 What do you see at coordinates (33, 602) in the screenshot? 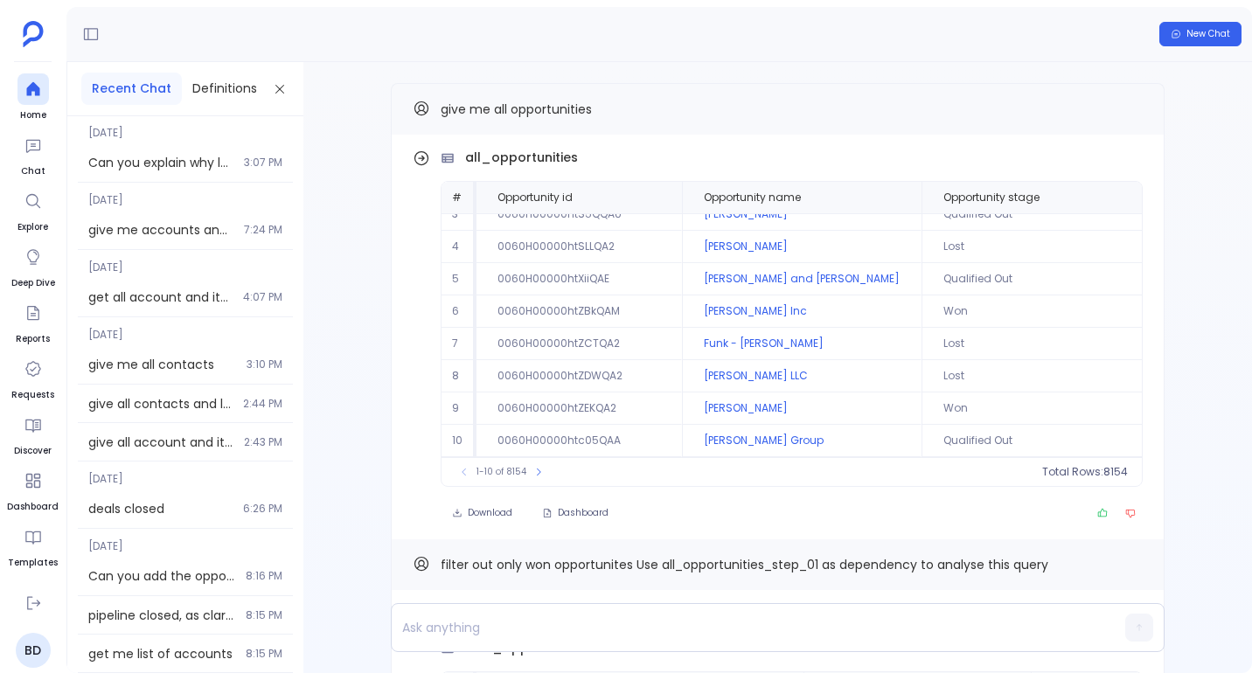
I see `a: PetaReports` at bounding box center [33, 602].